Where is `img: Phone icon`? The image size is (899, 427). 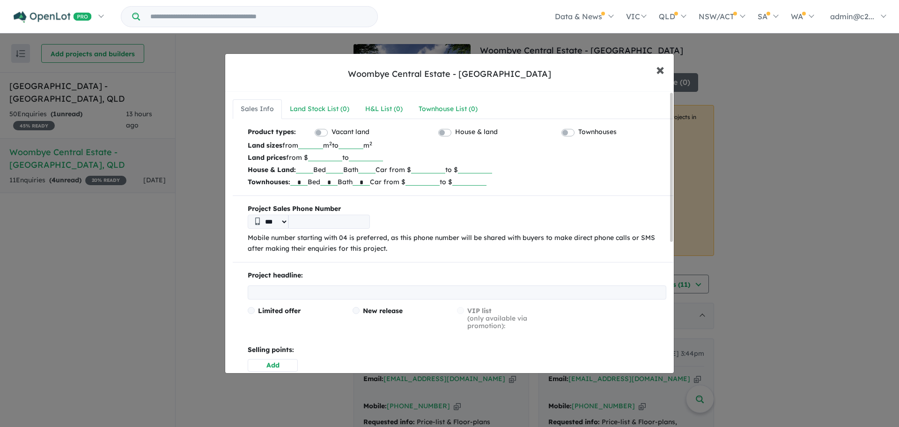
img: Phone icon is located at coordinates (258, 221).